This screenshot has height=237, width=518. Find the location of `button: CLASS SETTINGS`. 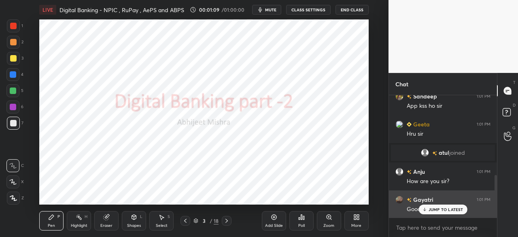

button: CLASS SETTINGS is located at coordinates (309, 10).